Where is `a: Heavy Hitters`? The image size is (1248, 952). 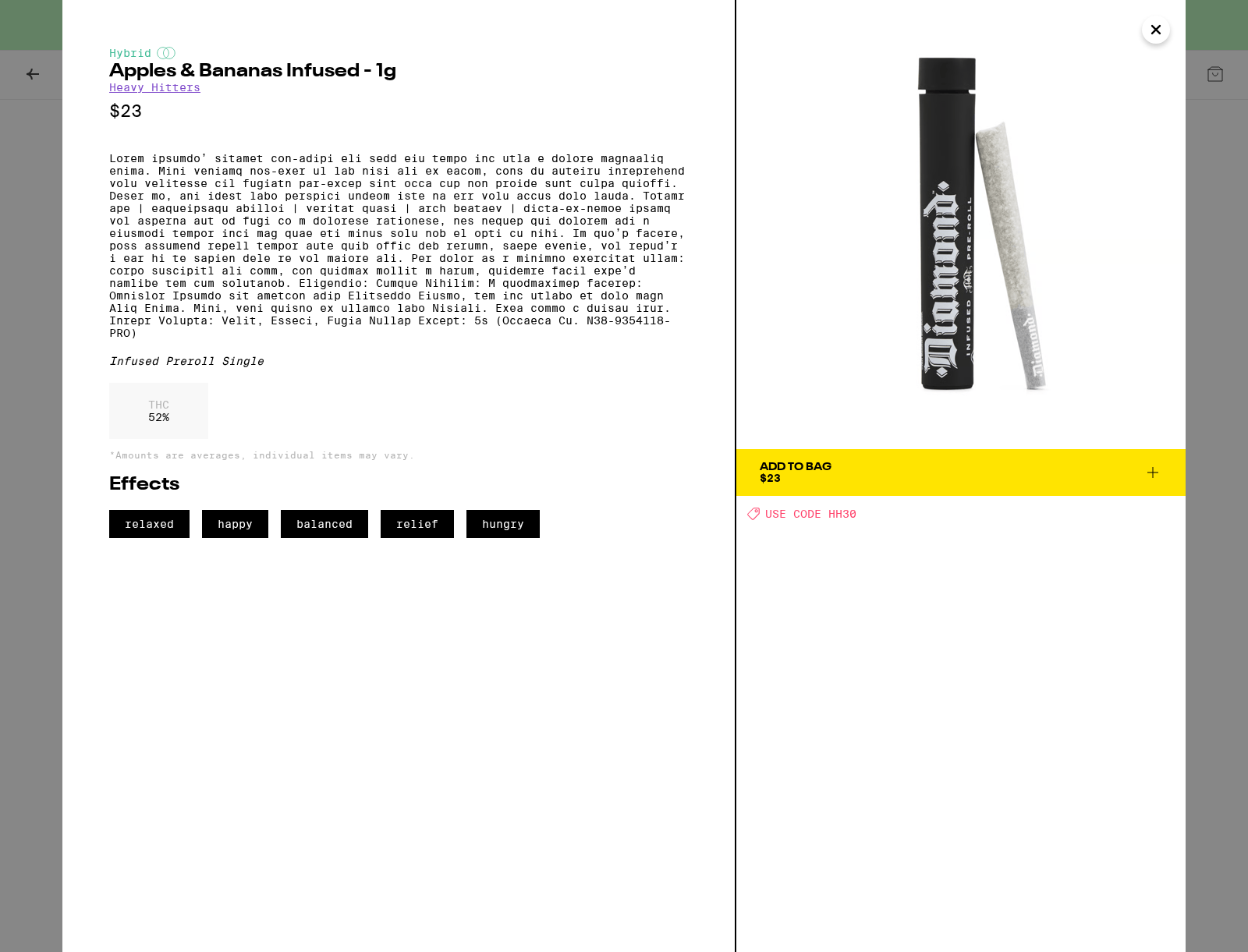
a: Heavy Hitters is located at coordinates (154, 87).